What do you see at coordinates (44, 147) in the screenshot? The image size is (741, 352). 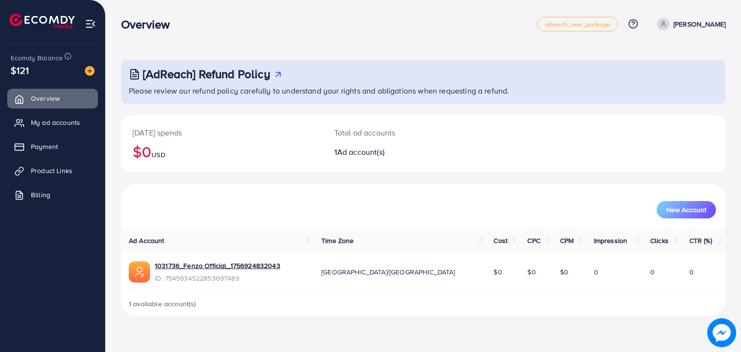 I see `span: Payment` at bounding box center [44, 147].